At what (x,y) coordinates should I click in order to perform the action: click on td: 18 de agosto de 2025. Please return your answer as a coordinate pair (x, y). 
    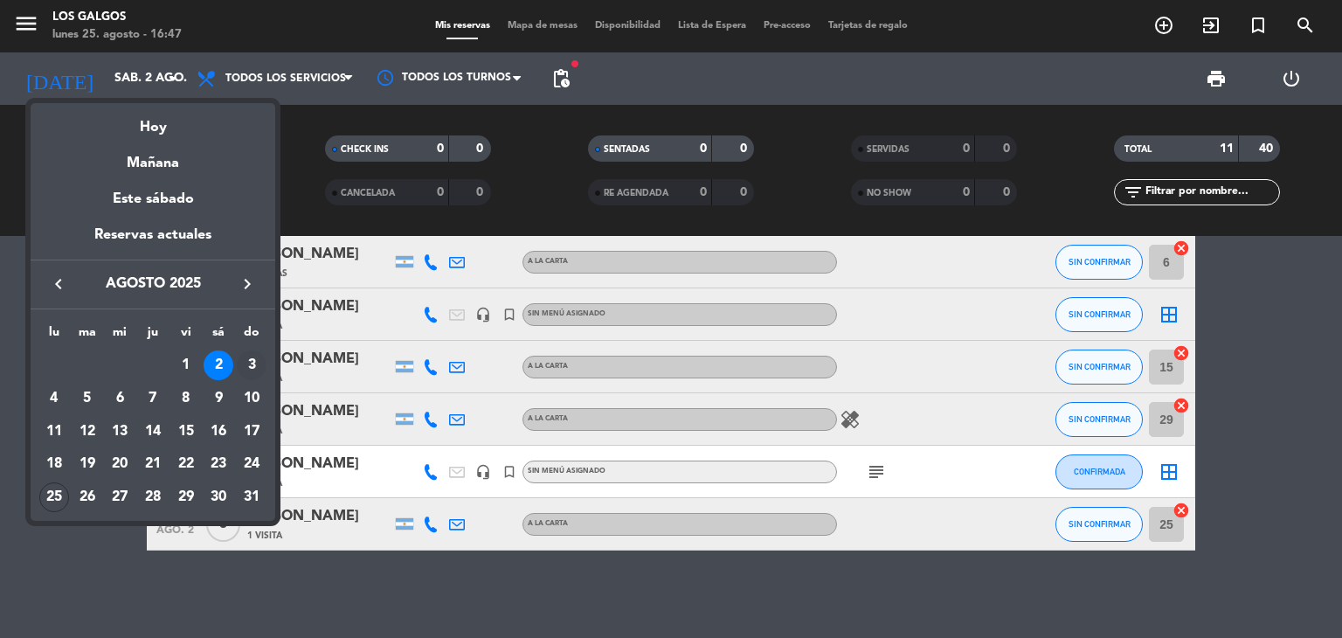
    Looking at the image, I should click on (54, 464).